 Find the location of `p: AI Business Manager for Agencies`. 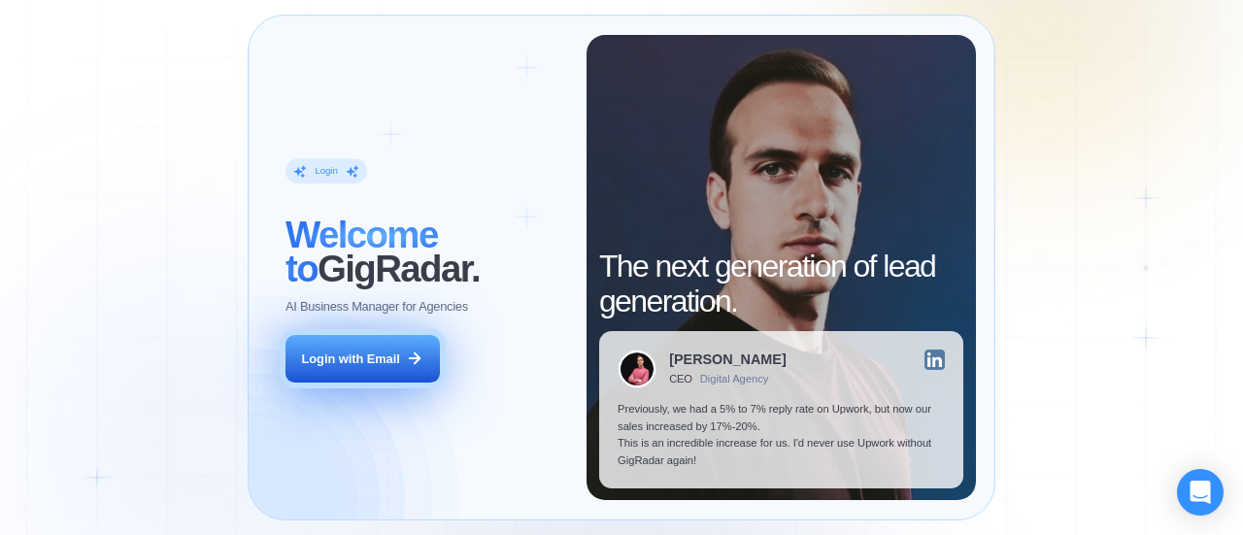

p: AI Business Manager for Agencies is located at coordinates (377, 308).